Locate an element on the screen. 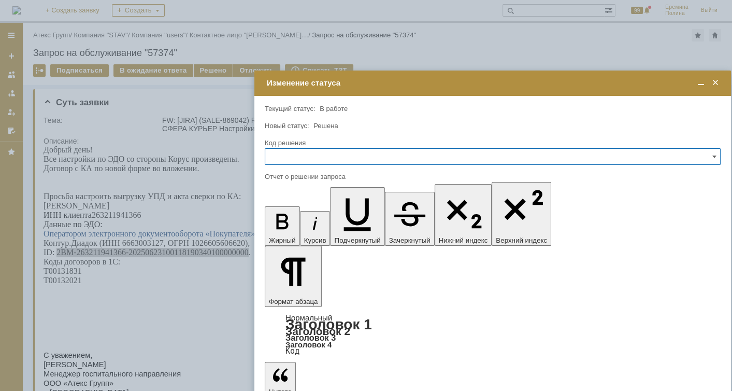 This screenshot has height=391, width=732. button: Жирный is located at coordinates (282, 226).